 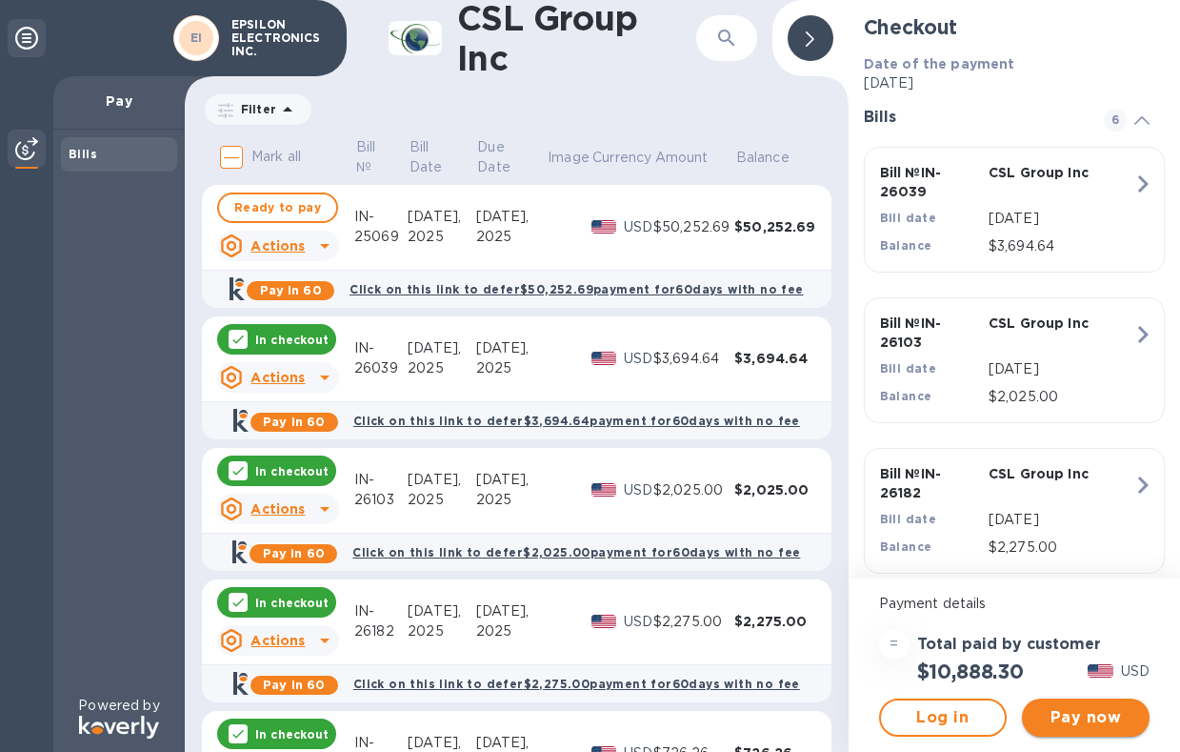 I want to click on p: Mark all, so click(x=276, y=156).